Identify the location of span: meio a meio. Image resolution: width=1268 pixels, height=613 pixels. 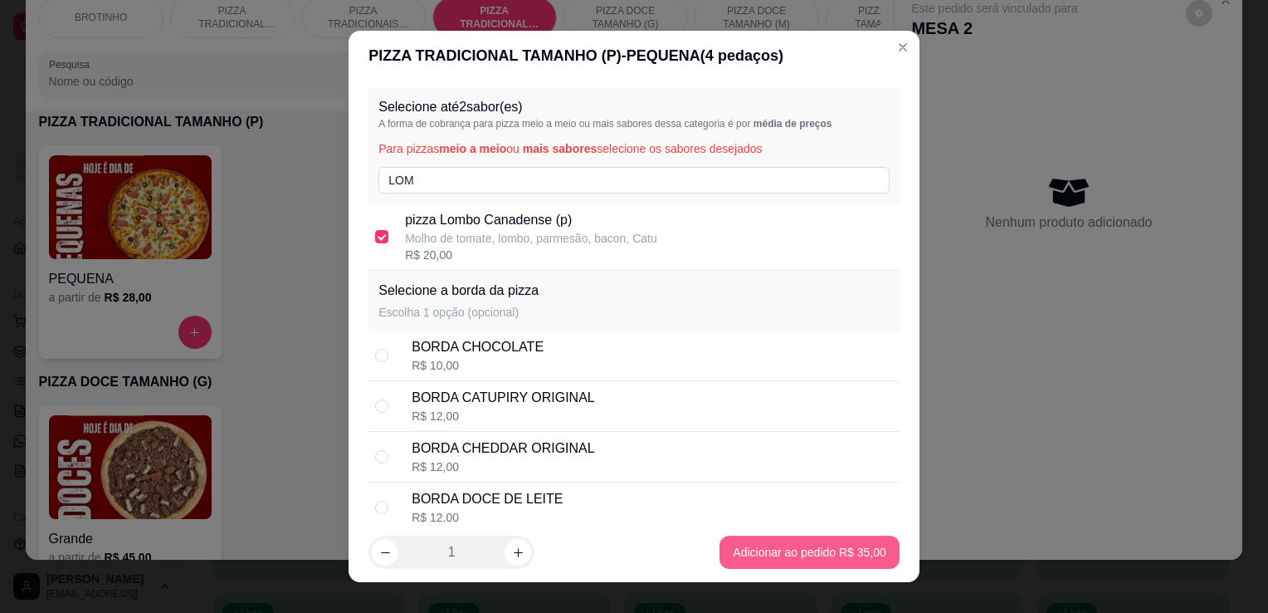
(472, 149).